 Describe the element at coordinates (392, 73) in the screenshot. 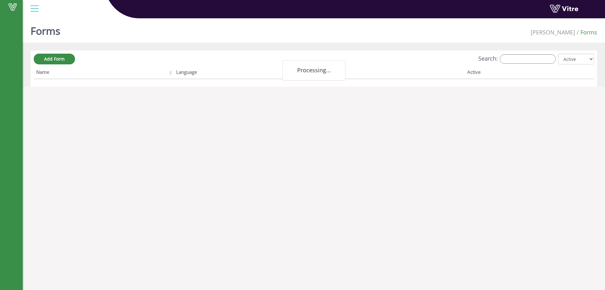

I see `th: Company` at that location.